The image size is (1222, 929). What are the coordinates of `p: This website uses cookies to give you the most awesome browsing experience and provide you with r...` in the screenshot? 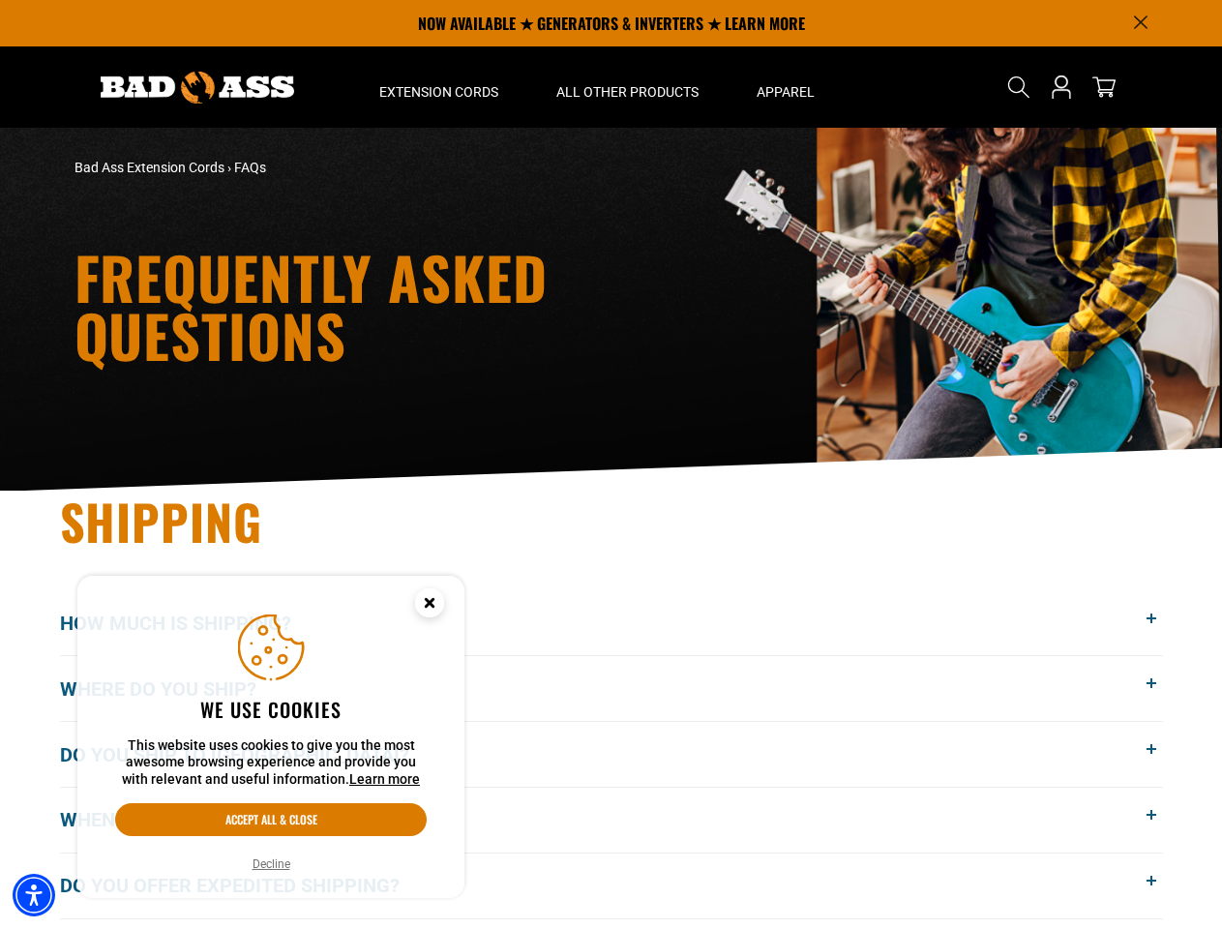 It's located at (271, 763).